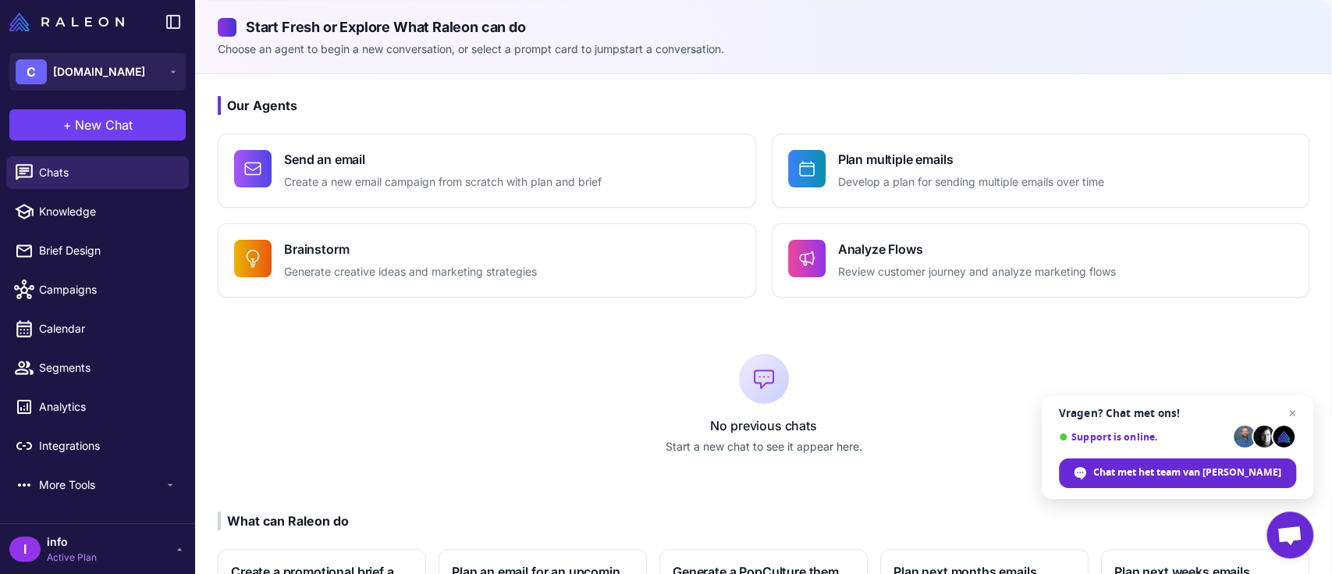 This screenshot has width=1332, height=574. What do you see at coordinates (1041, 260) in the screenshot?
I see `button: Analyze FlowsReview customer journey and analyze marketing flows` at bounding box center [1041, 260].